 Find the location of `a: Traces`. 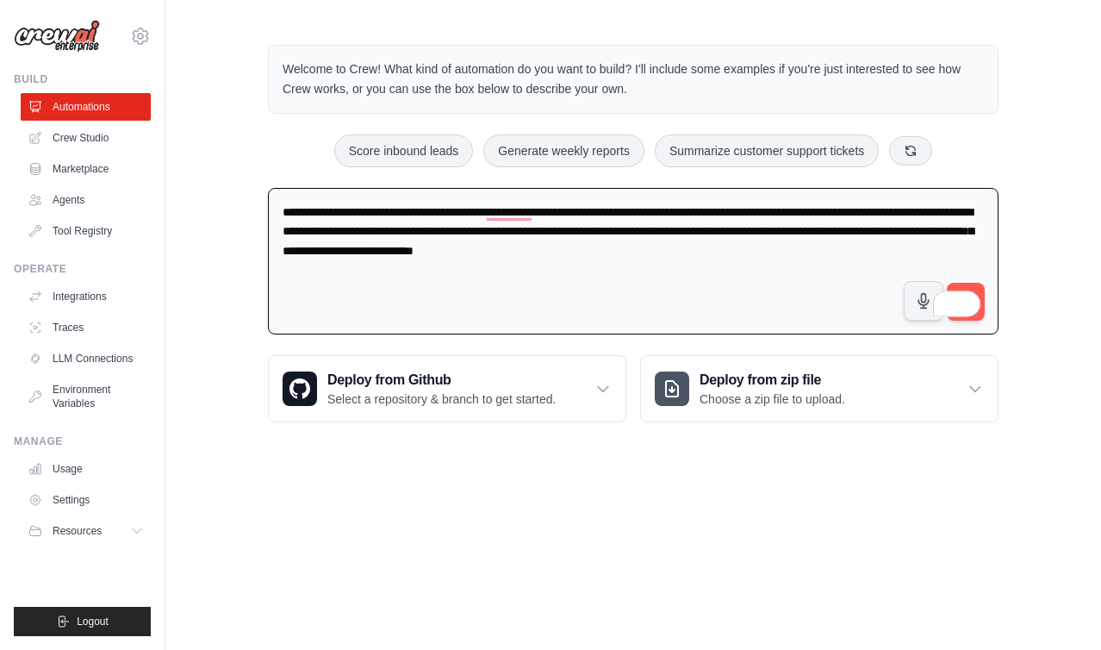

a: Traces is located at coordinates (85, 327).